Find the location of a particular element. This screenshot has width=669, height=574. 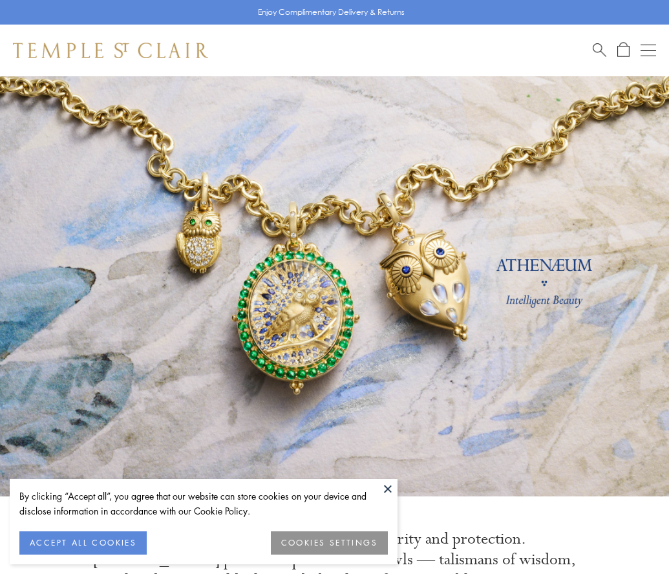

p: Enjoy Complimentary Delivery & Returns is located at coordinates (331, 12).